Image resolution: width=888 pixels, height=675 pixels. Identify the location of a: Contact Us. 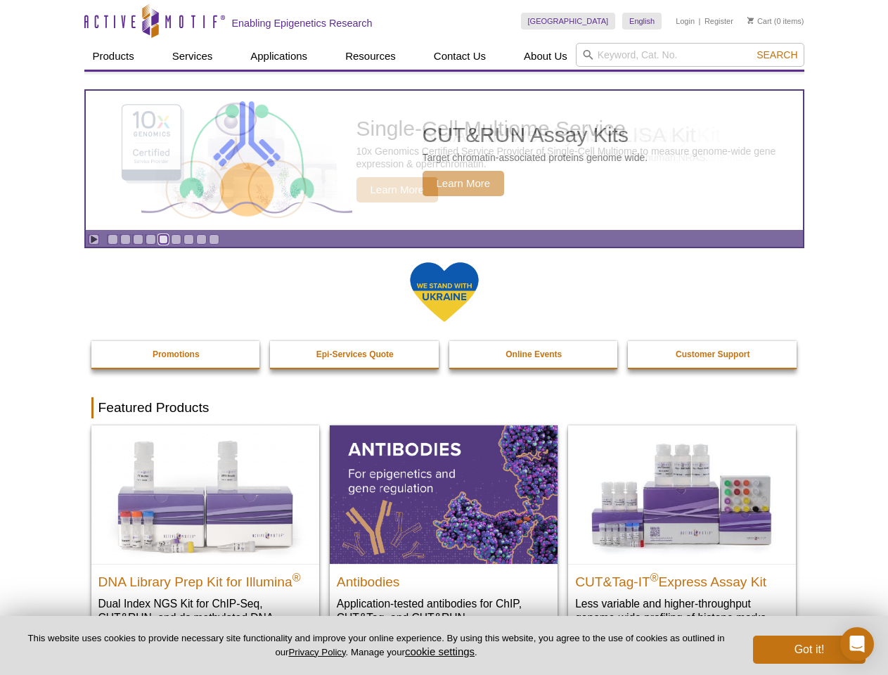
(460, 56).